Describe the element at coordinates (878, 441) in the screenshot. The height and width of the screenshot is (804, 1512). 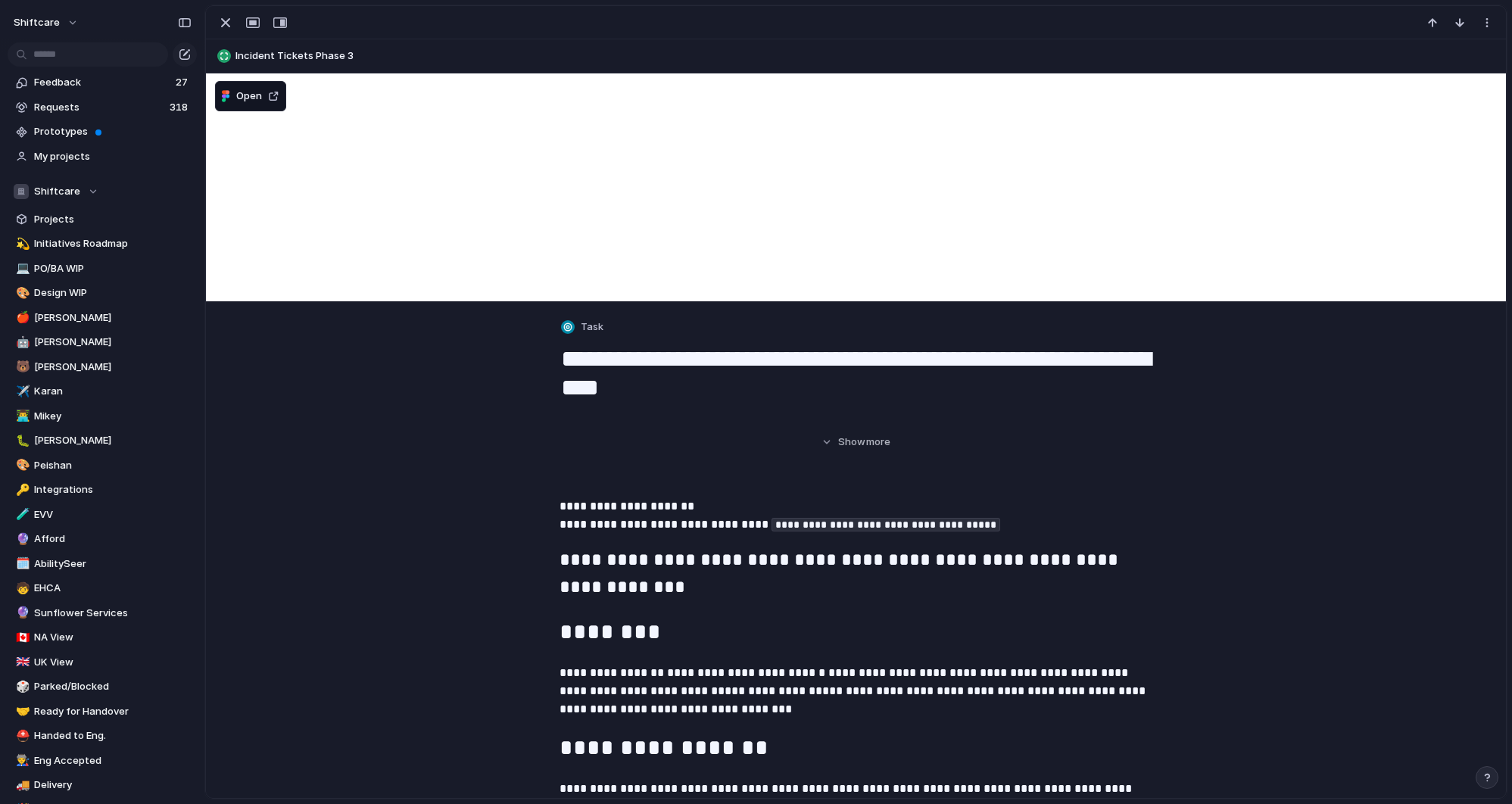
I see `span: more` at that location.